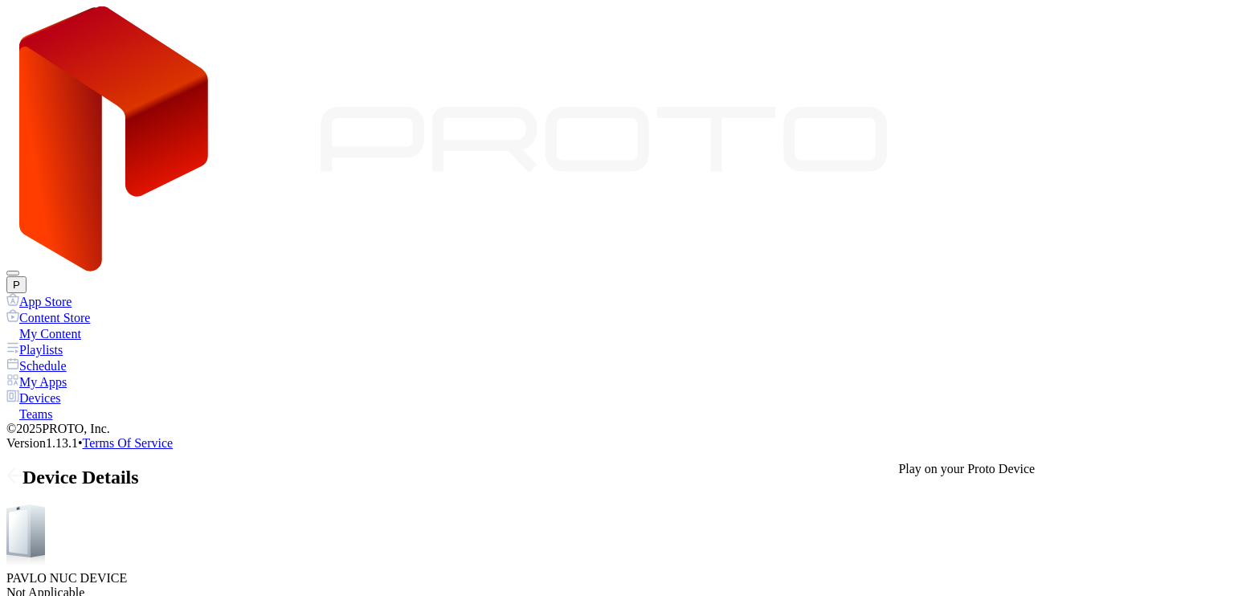  Describe the element at coordinates (966, 469) in the screenshot. I see `div: Play on your Proto Device` at that location.